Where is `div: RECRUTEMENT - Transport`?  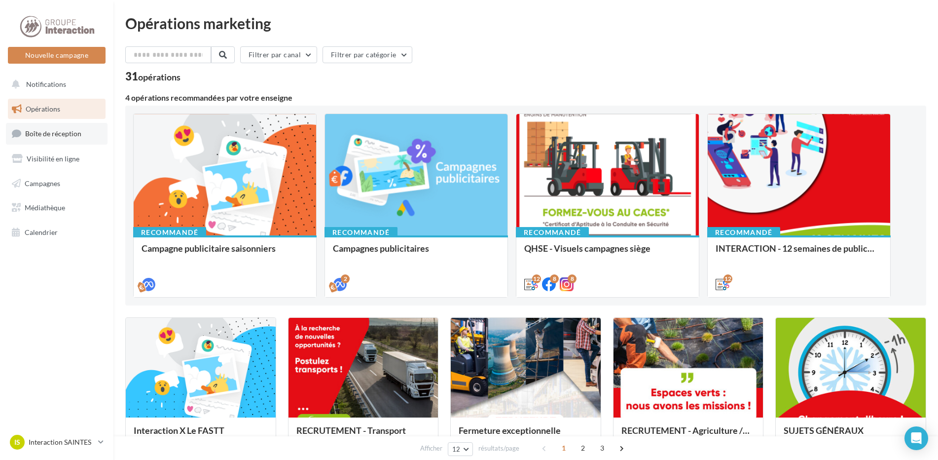
div: RECRUTEMENT - Transport is located at coordinates (364, 435).